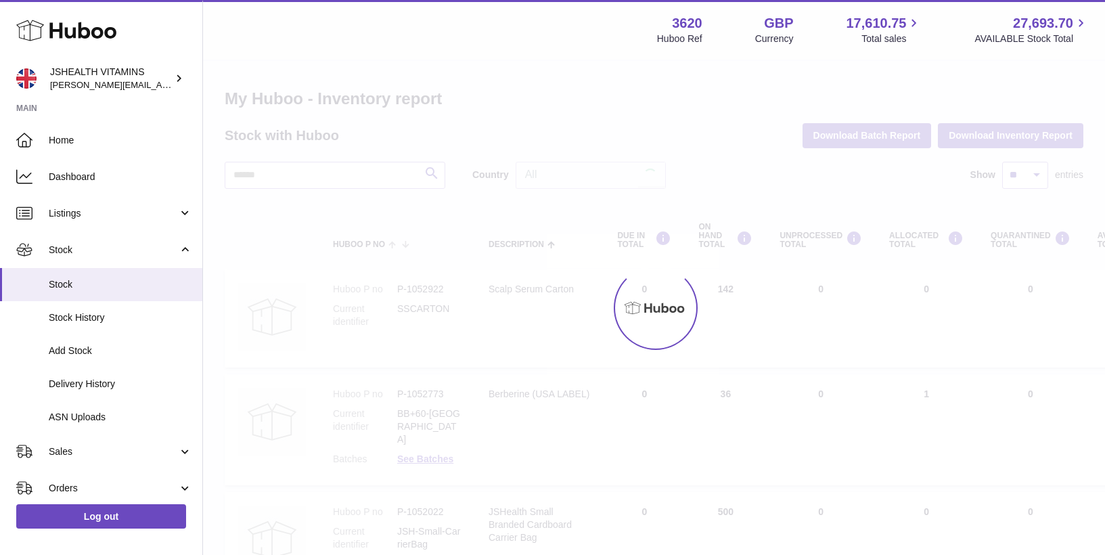  I want to click on span: Listings, so click(113, 213).